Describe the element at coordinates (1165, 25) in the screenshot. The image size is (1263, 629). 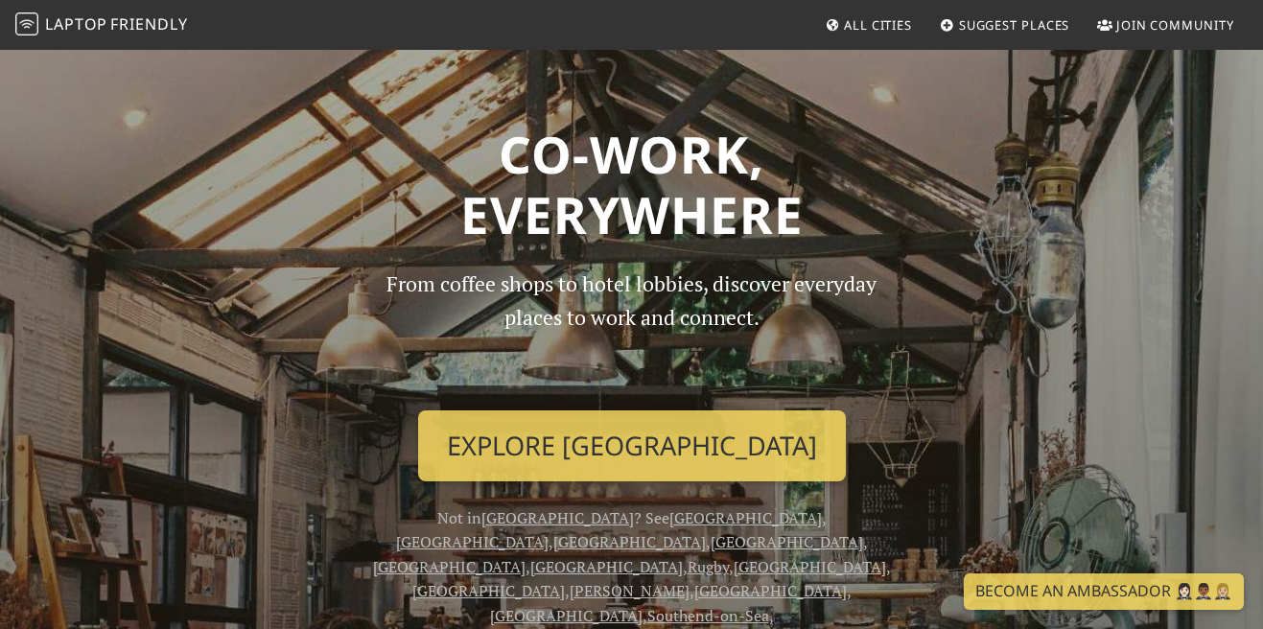
I see `a: Join Community` at that location.